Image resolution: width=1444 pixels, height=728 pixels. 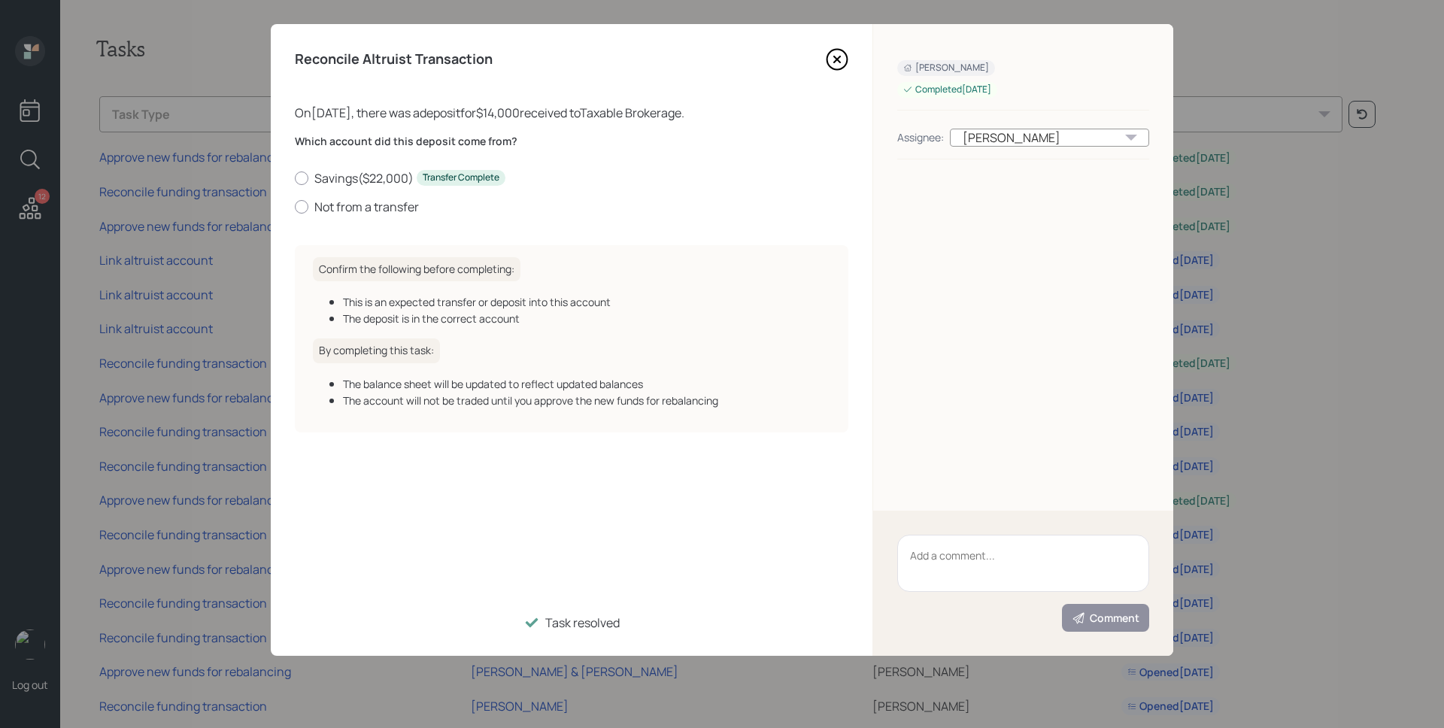 What do you see at coordinates (582, 623) in the screenshot?
I see `div: Task resolved` at bounding box center [582, 623].